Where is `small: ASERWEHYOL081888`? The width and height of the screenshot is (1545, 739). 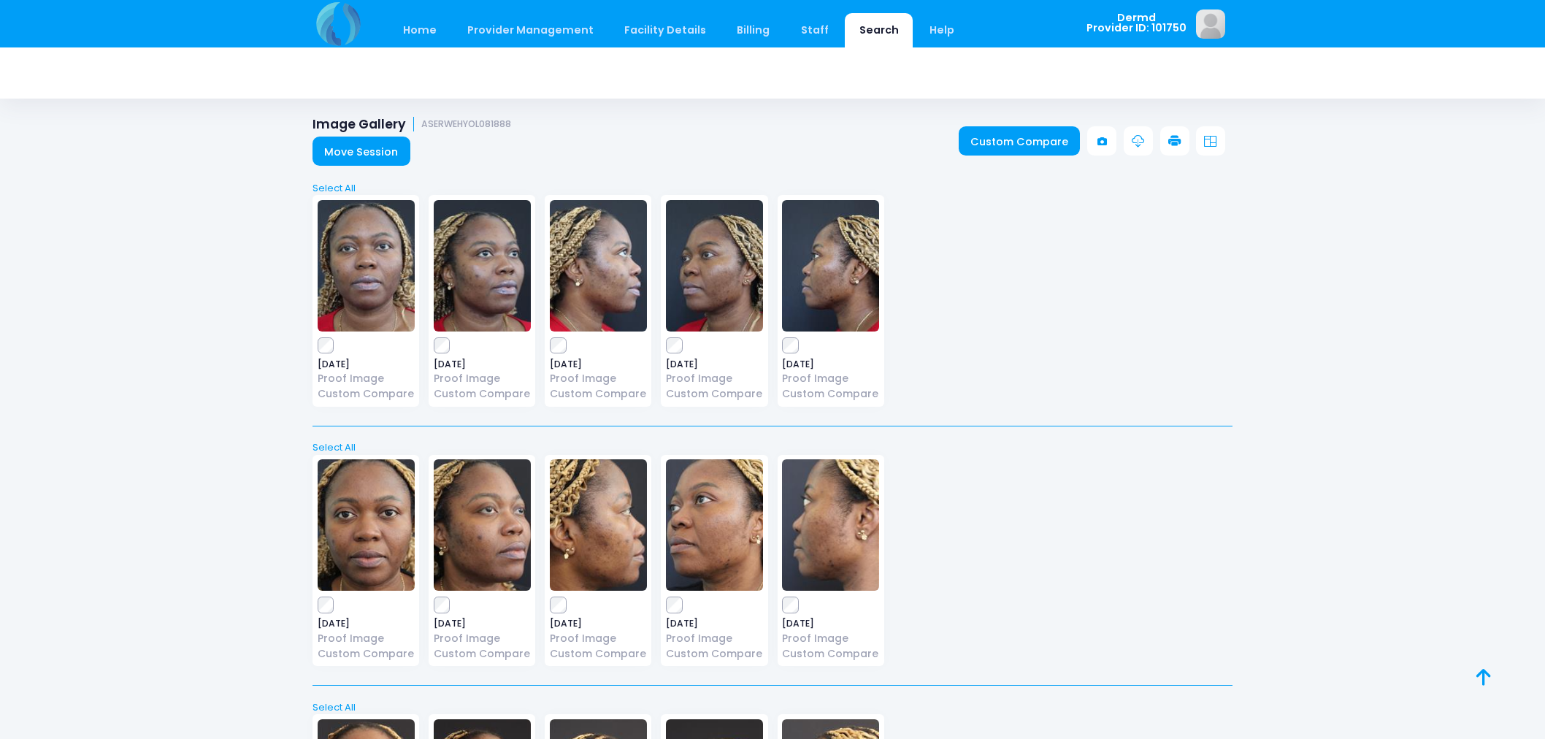
small: ASERWEHYOL081888 is located at coordinates (466, 124).